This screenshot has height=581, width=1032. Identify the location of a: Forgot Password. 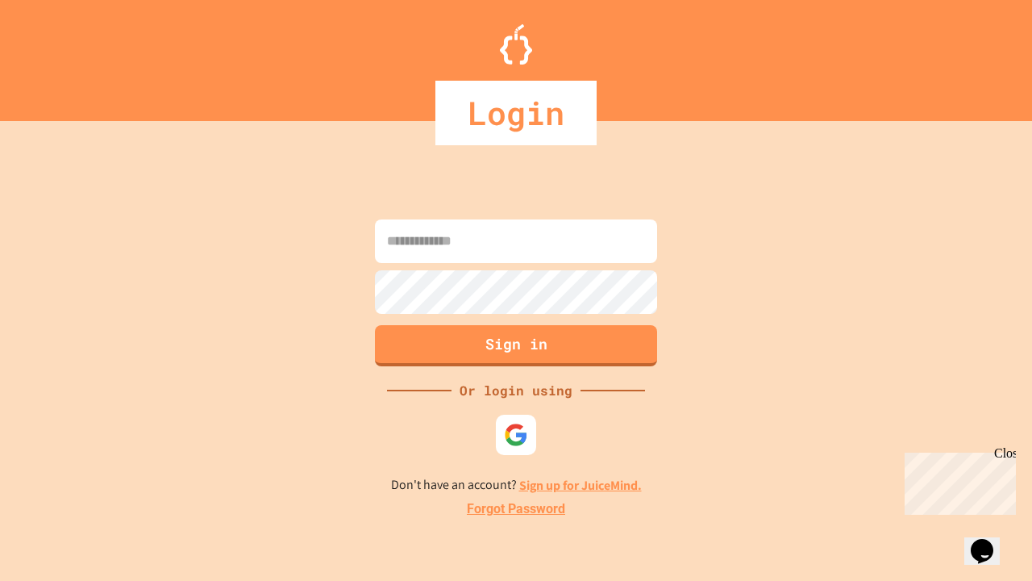
(516, 509).